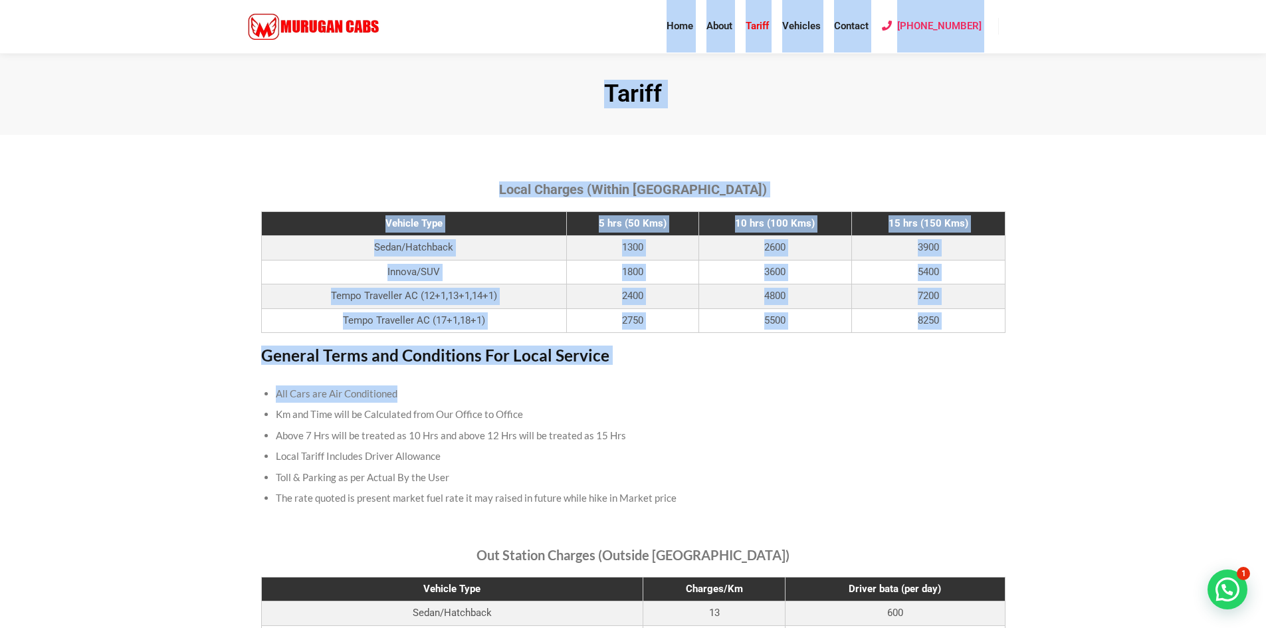 This screenshot has width=1266, height=628. I want to click on td: 2400, so click(632, 296).